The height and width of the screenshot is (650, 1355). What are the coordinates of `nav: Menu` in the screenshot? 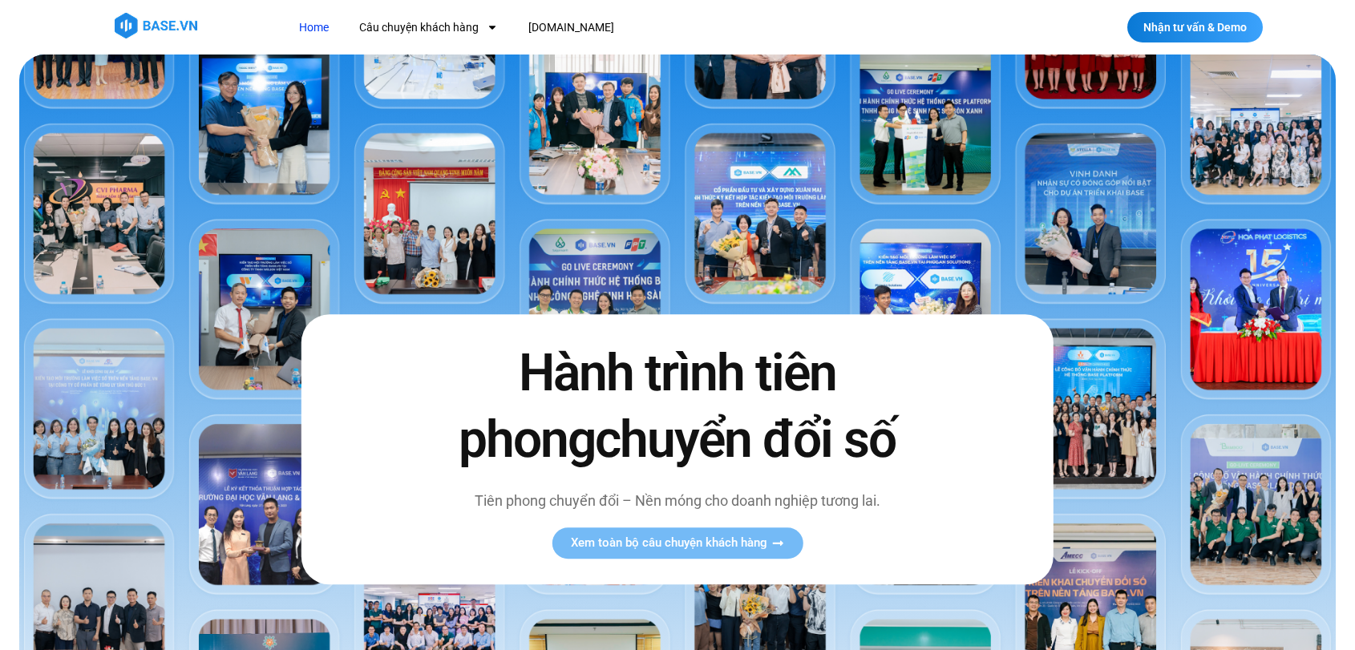 It's located at (597, 27).